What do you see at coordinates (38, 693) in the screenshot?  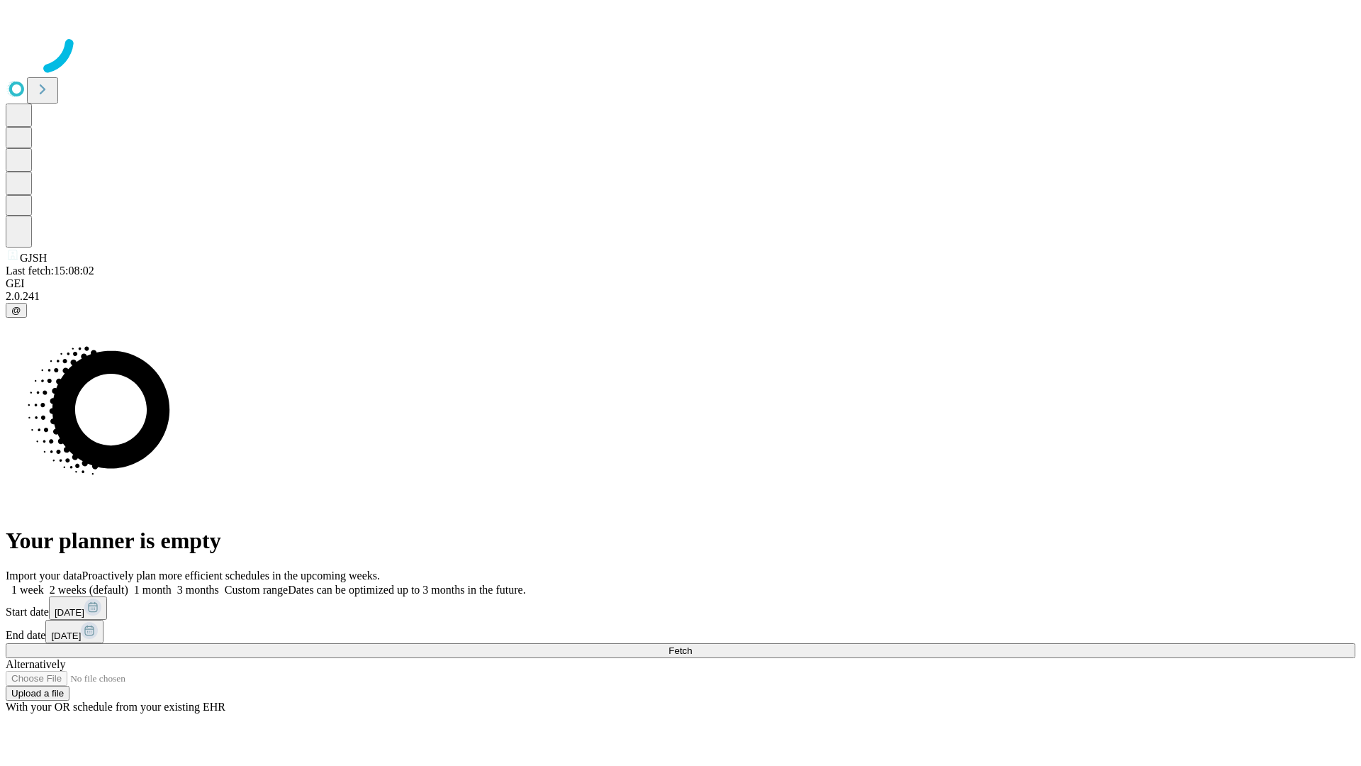 I see `button: Upload a file` at bounding box center [38, 693].